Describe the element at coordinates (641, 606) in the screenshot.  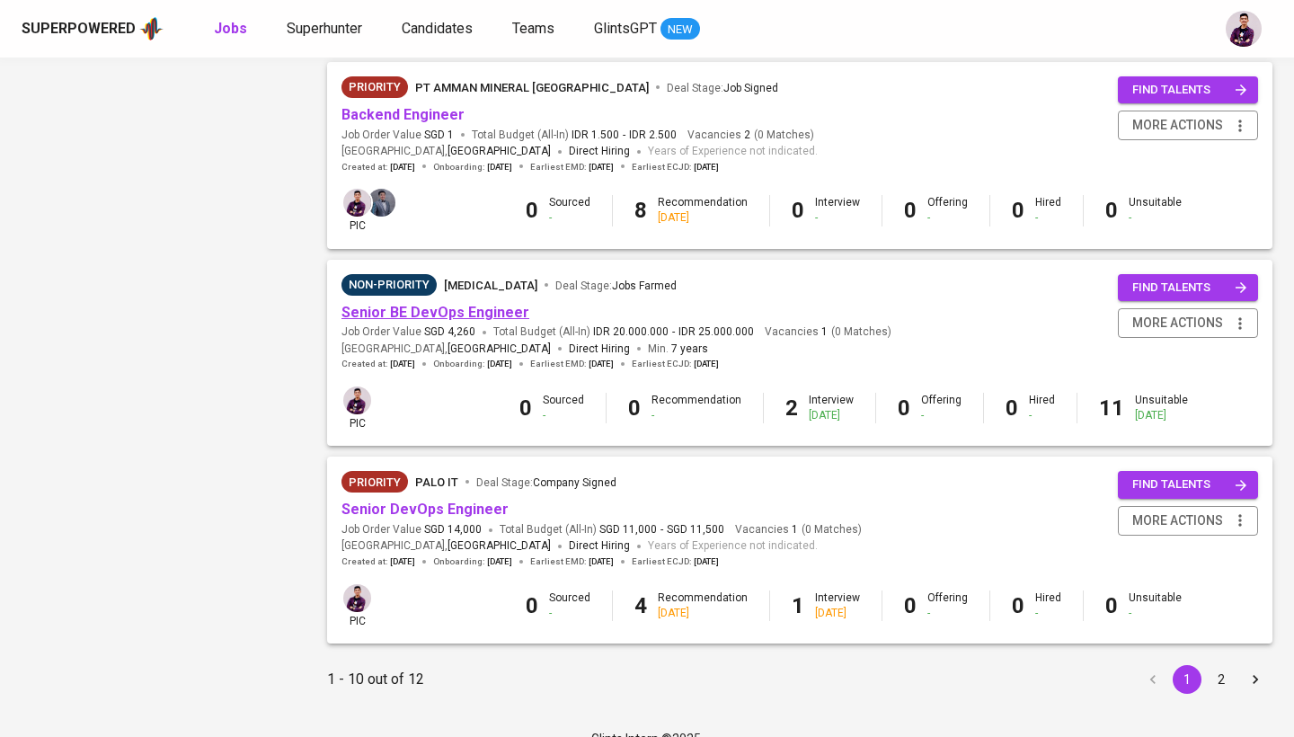
I see `b: 4` at that location.